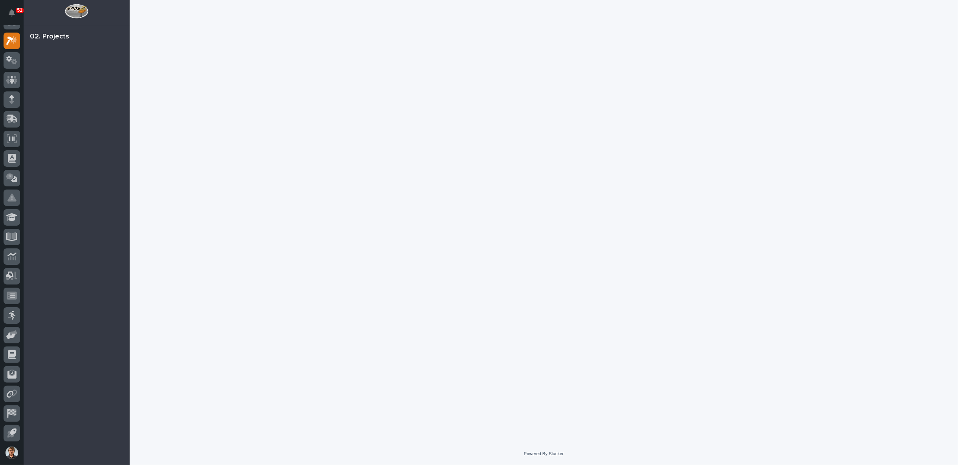  I want to click on a: Powered By Stacker, so click(544, 454).